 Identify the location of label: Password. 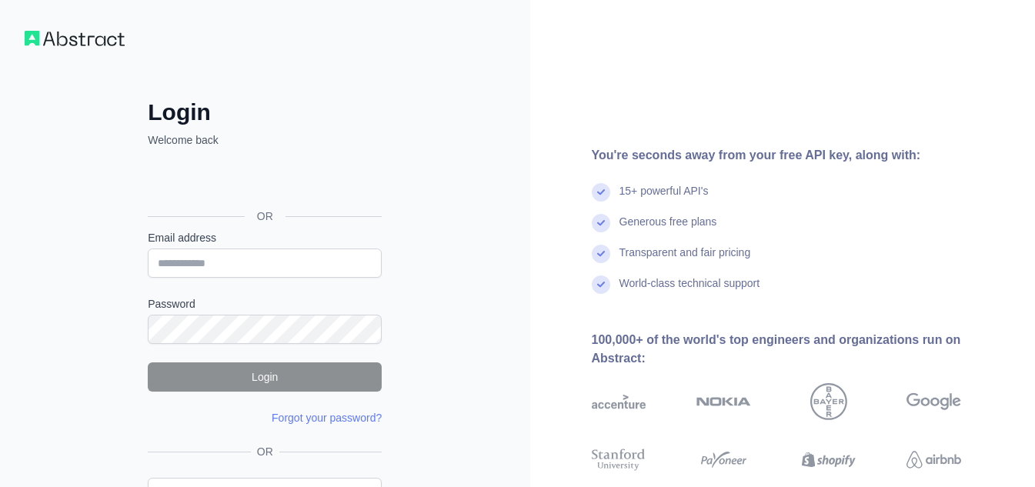
(265, 304).